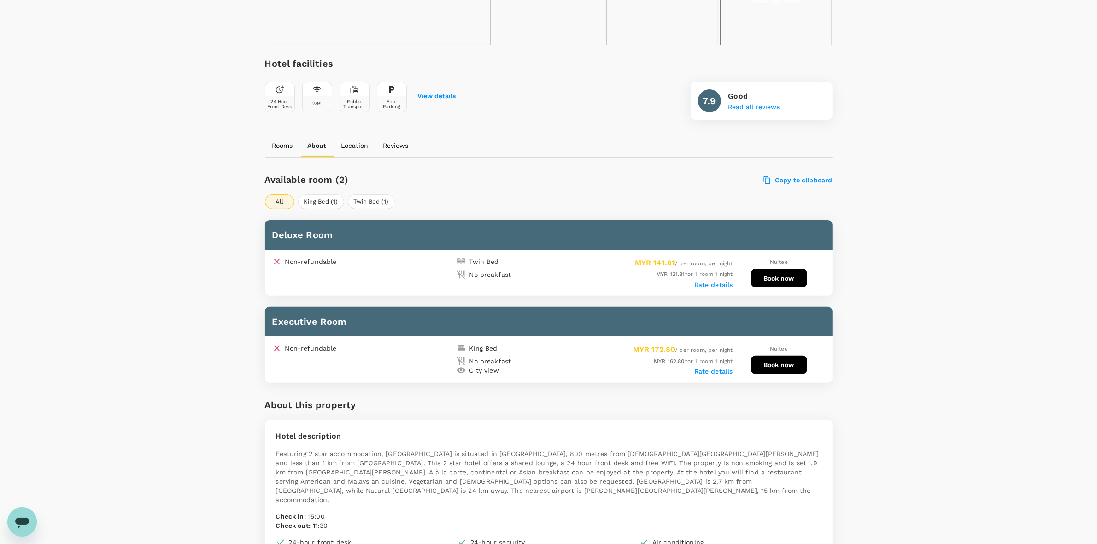 The height and width of the screenshot is (544, 1097). Describe the element at coordinates (317, 146) in the screenshot. I see `p: About` at that location.